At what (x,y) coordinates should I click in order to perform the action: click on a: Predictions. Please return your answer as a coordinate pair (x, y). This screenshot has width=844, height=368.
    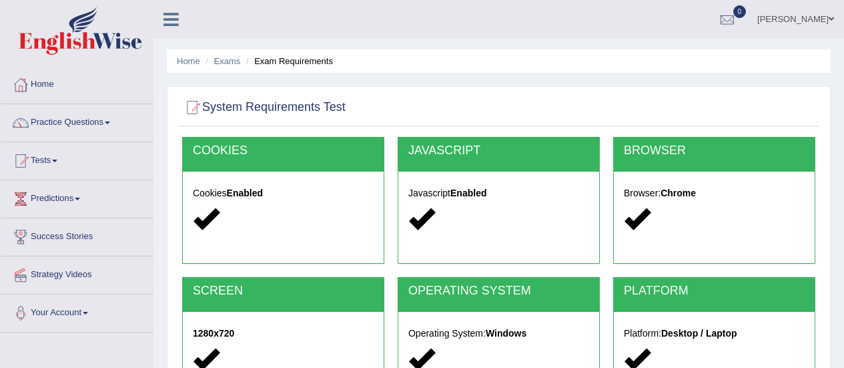
    Looking at the image, I should click on (77, 197).